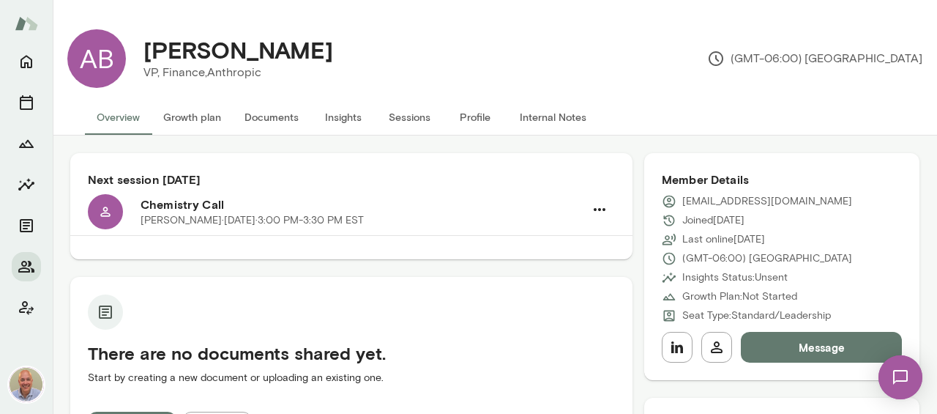  What do you see at coordinates (118, 117) in the screenshot?
I see `button: Overview` at bounding box center [118, 117].